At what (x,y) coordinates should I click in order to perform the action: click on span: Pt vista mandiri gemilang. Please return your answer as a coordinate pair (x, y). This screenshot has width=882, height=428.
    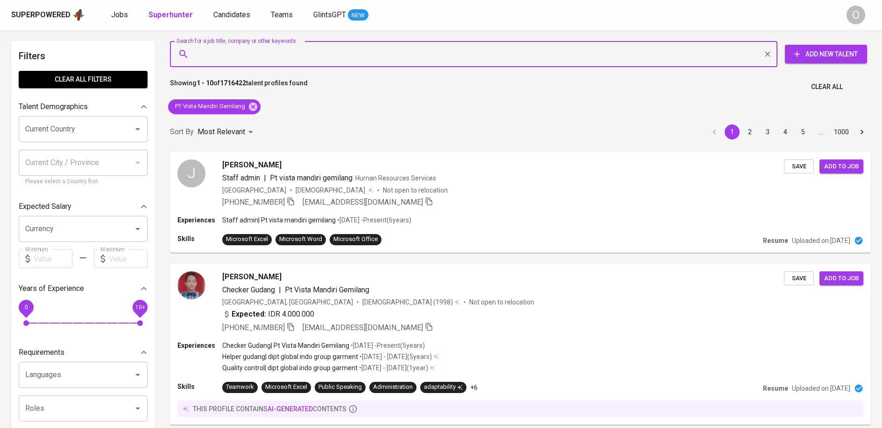
    Looking at the image, I should click on (311, 178).